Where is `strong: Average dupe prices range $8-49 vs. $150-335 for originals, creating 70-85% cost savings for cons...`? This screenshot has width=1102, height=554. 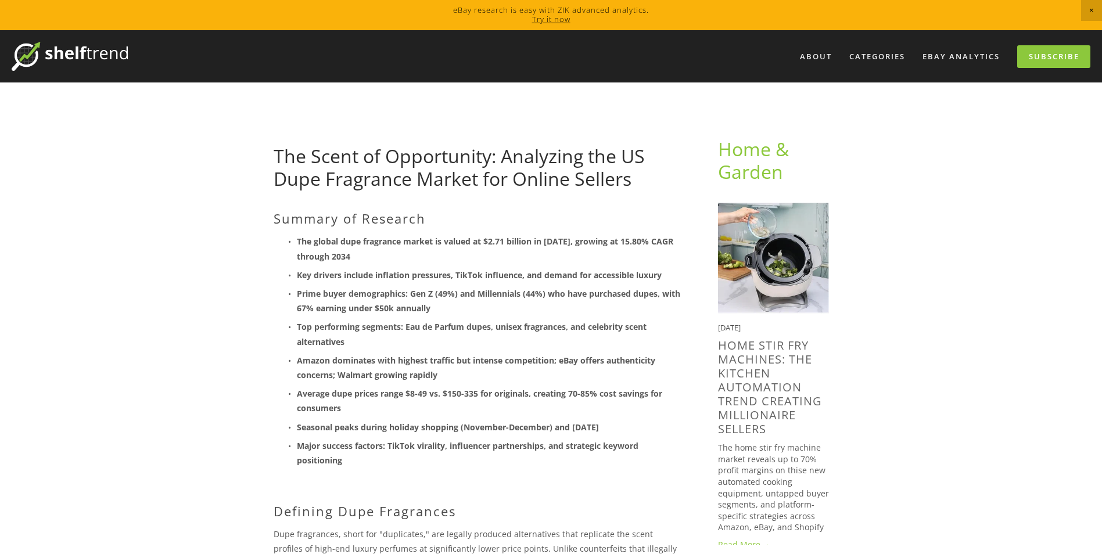
strong: Average dupe prices range $8-49 vs. $150-335 for originals, creating 70-85% cost savings for cons... is located at coordinates (480, 401).